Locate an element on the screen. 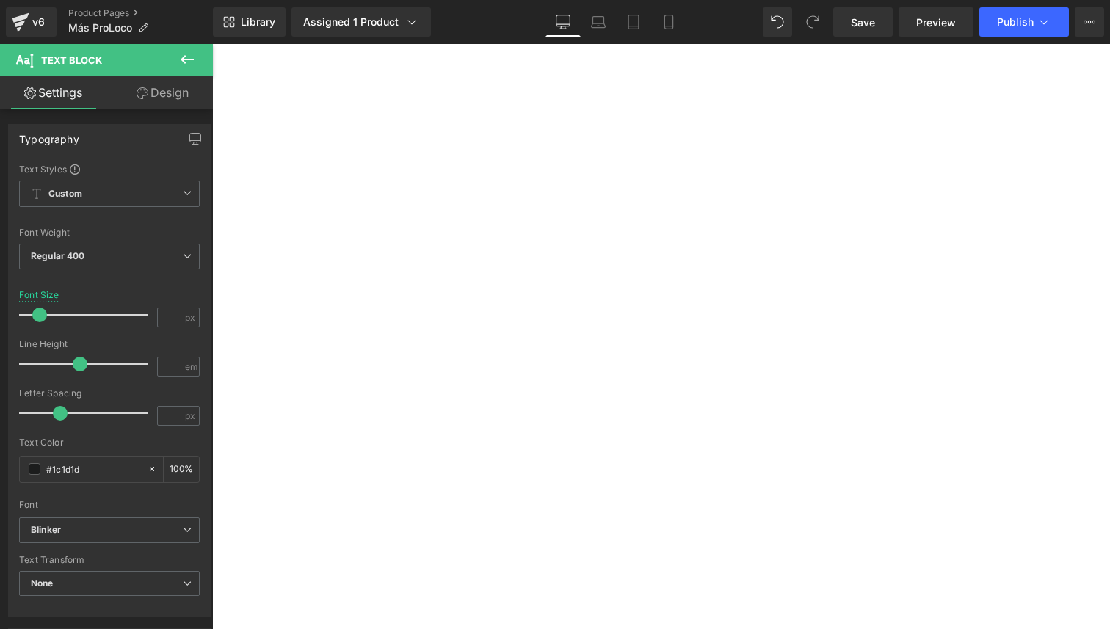  a: v6 is located at coordinates (31, 22).